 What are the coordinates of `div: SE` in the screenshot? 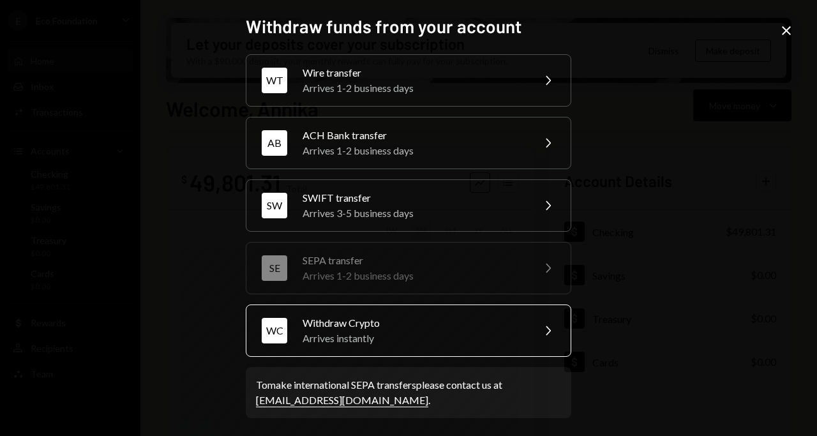 It's located at (274, 268).